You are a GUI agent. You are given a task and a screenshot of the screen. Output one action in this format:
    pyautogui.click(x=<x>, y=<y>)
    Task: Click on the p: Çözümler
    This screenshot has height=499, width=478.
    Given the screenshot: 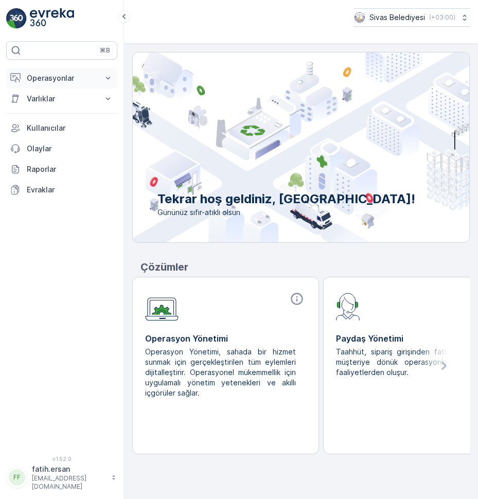 What is the action you would take?
    pyautogui.click(x=305, y=267)
    